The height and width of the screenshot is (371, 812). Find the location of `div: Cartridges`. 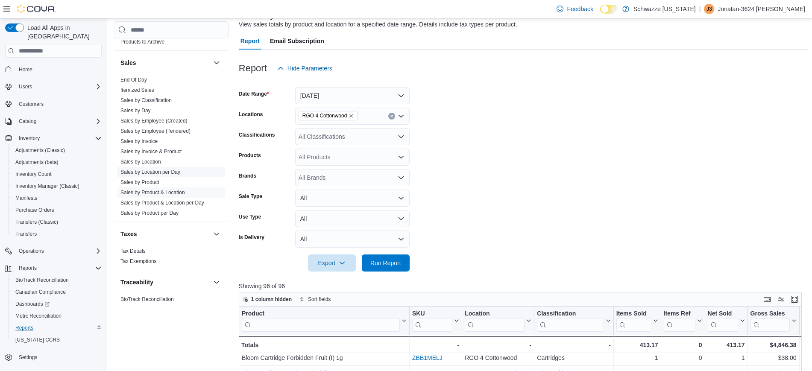

div: Cartridges is located at coordinates (574, 358).